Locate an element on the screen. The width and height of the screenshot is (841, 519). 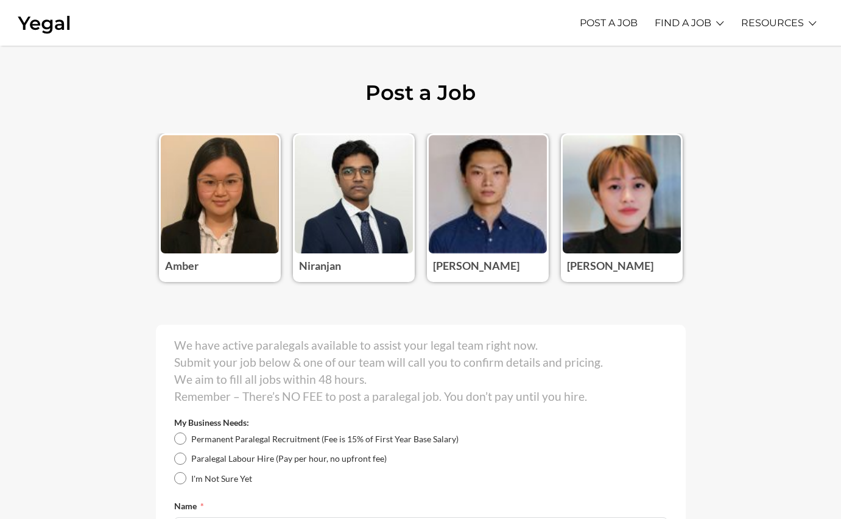
label: Name is located at coordinates (189, 506).